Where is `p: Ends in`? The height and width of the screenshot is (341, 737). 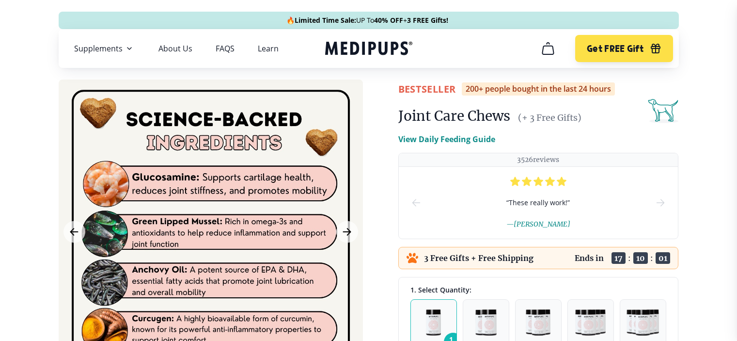
p: Ends in is located at coordinates (589, 258).